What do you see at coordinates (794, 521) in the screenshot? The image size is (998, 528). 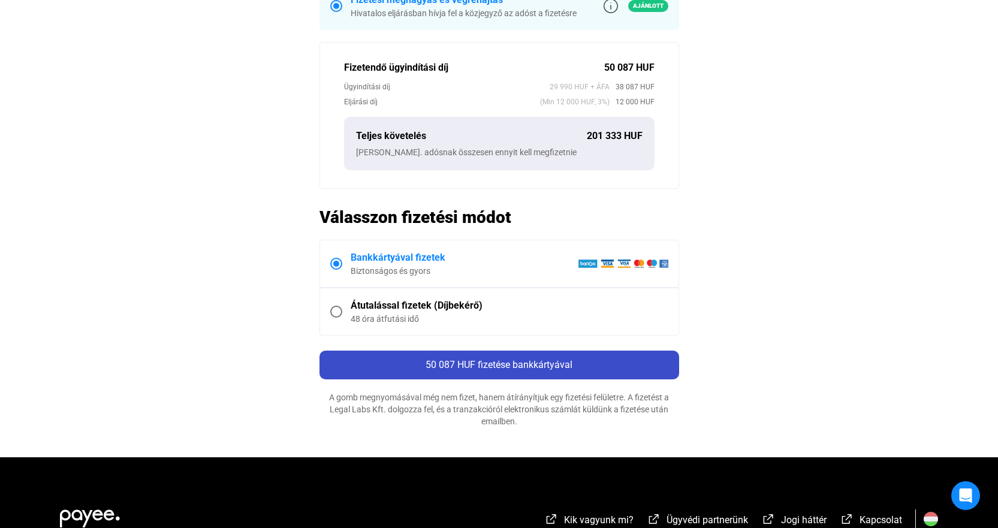 I see `a: external-link-whiteJogi háttér` at bounding box center [794, 521].